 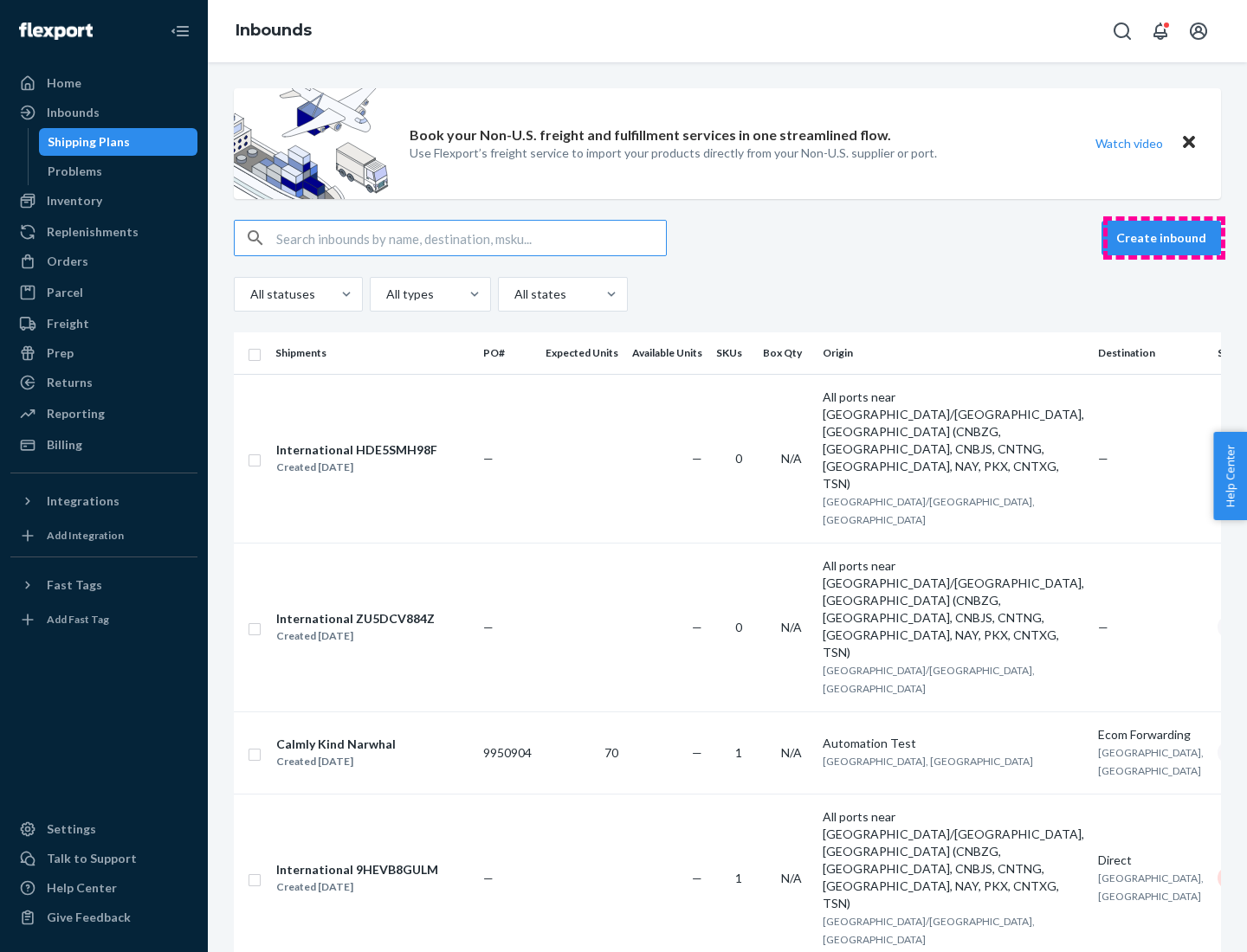 What do you see at coordinates (470, 238) in the screenshot?
I see `input: Search inbounds by name, destination, msku...` at bounding box center [470, 238].